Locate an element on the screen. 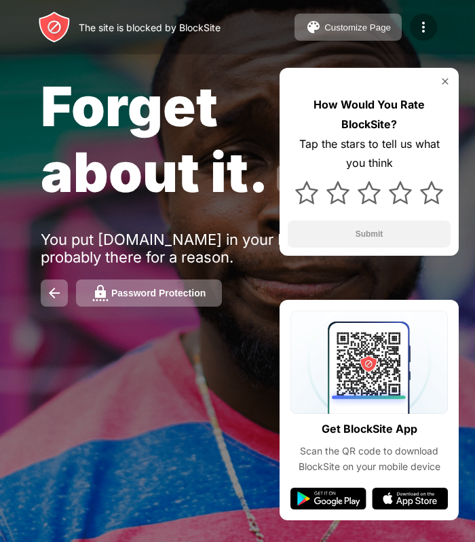 Image resolution: width=475 pixels, height=542 pixels. div: How Would You Rate BlockSite? is located at coordinates (369, 115).